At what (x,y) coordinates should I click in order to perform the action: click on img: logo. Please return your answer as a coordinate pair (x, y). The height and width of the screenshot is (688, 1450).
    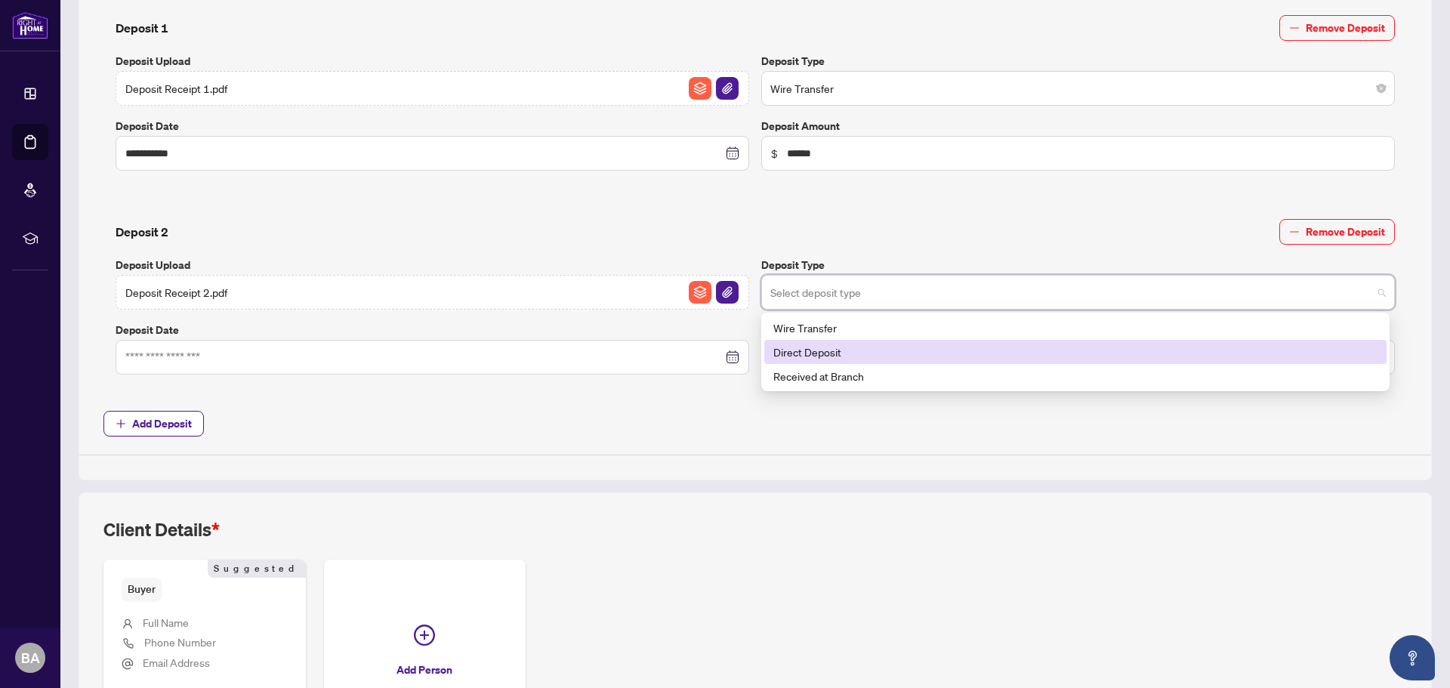
    Looking at the image, I should click on (30, 25).